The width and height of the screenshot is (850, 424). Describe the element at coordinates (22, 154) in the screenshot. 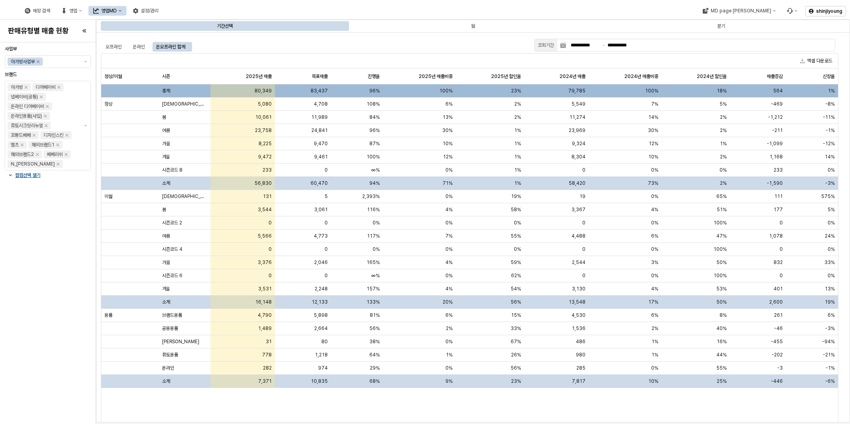

I see `div: 해외브랜드2` at that location.